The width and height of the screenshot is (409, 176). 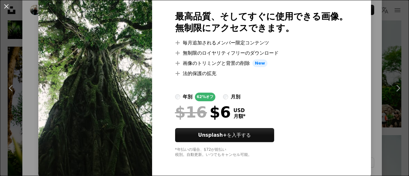 I want to click on input: 月別, so click(x=225, y=97).